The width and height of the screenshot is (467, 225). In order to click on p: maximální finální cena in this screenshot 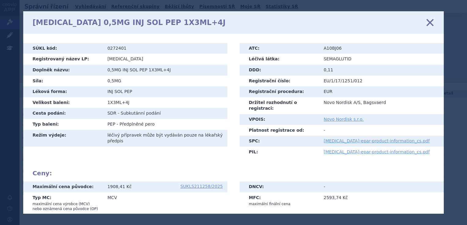, I will do `click(281, 204)`.